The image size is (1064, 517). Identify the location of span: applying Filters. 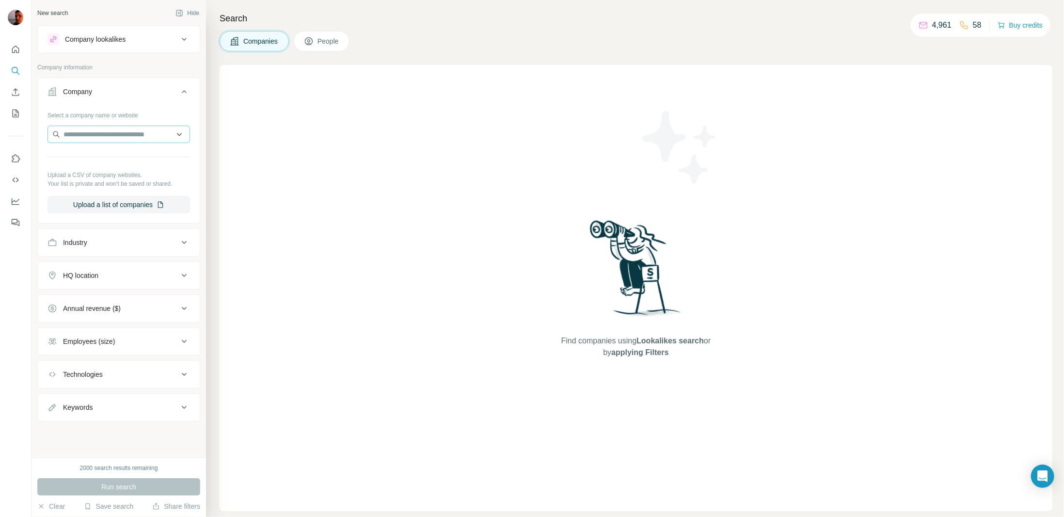
(640, 352).